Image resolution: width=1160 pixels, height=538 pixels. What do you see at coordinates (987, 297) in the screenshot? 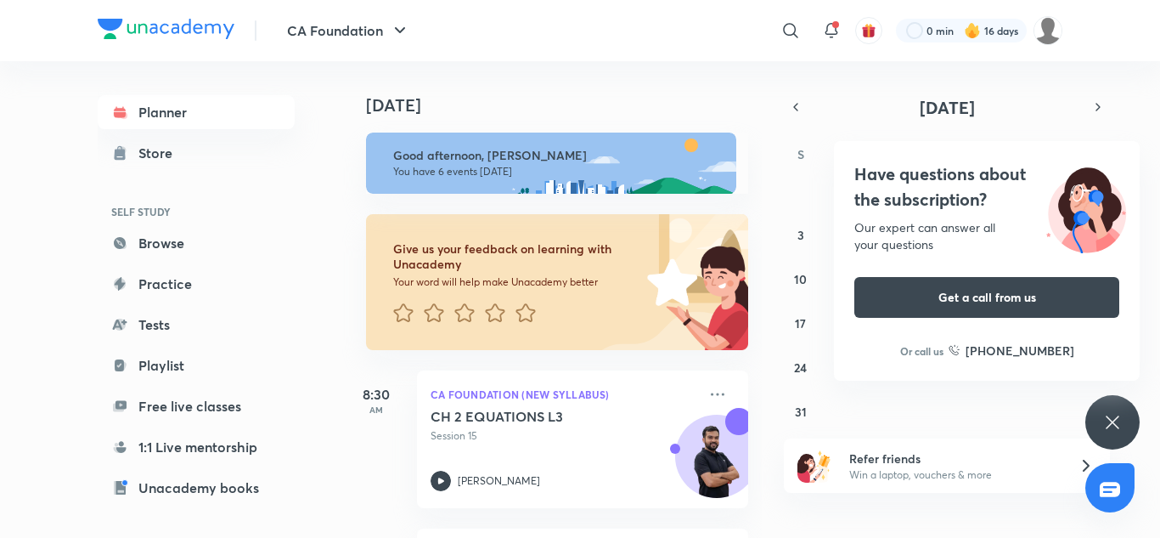
I see `button: Get a call from us` at bounding box center [987, 297].